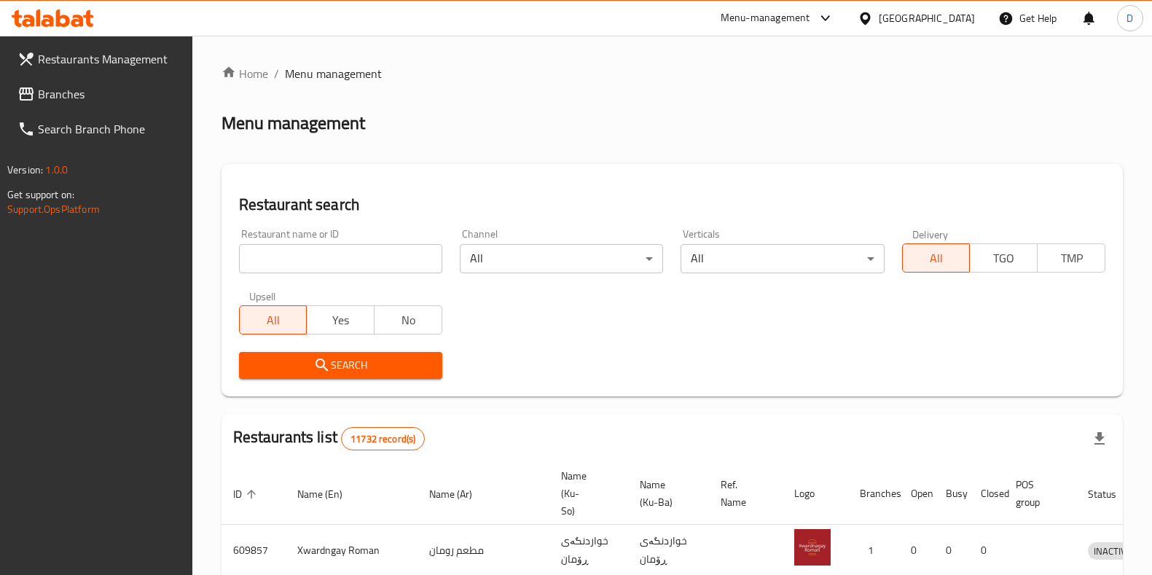  Describe the element at coordinates (1004, 258) in the screenshot. I see `button: TGO` at that location.